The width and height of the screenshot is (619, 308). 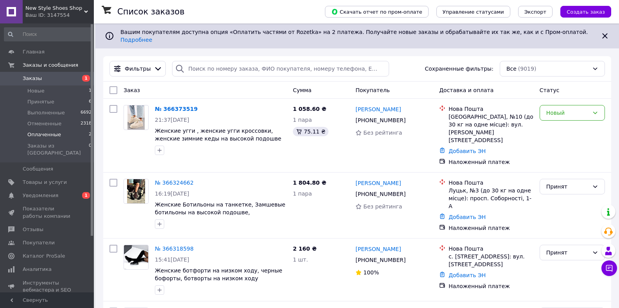 I want to click on span: Принятые, so click(x=41, y=102).